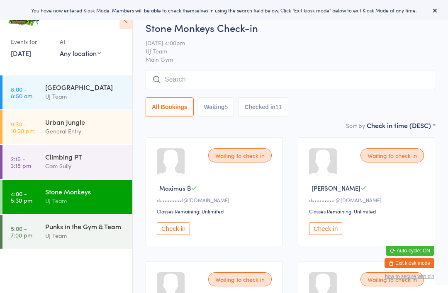 The height and width of the screenshot is (293, 448). Describe the element at coordinates (85, 131) in the screenshot. I see `div: General Entry` at that location.